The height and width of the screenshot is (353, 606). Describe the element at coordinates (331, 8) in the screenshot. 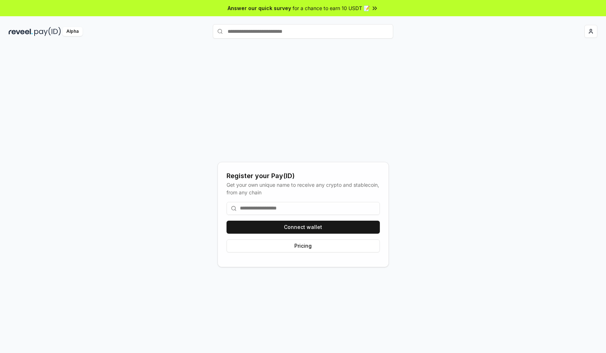

I see `span: for a chance to earn 10 USDT 📝` at that location.